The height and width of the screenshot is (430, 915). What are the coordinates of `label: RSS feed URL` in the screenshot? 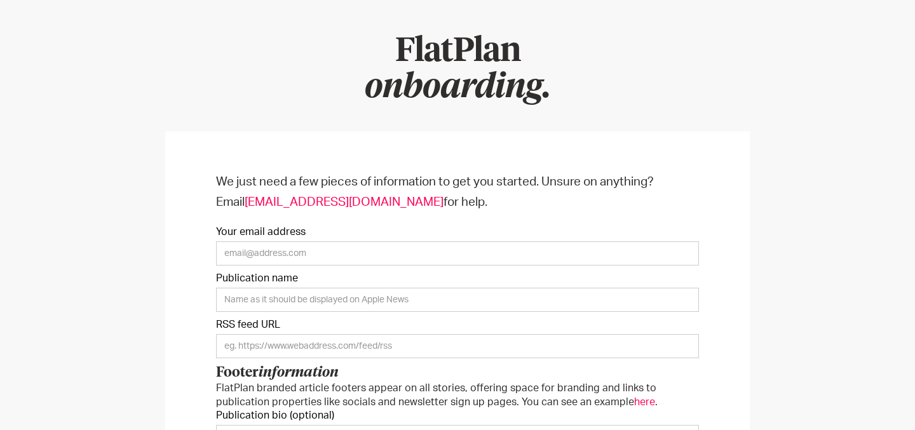 It's located at (458, 325).